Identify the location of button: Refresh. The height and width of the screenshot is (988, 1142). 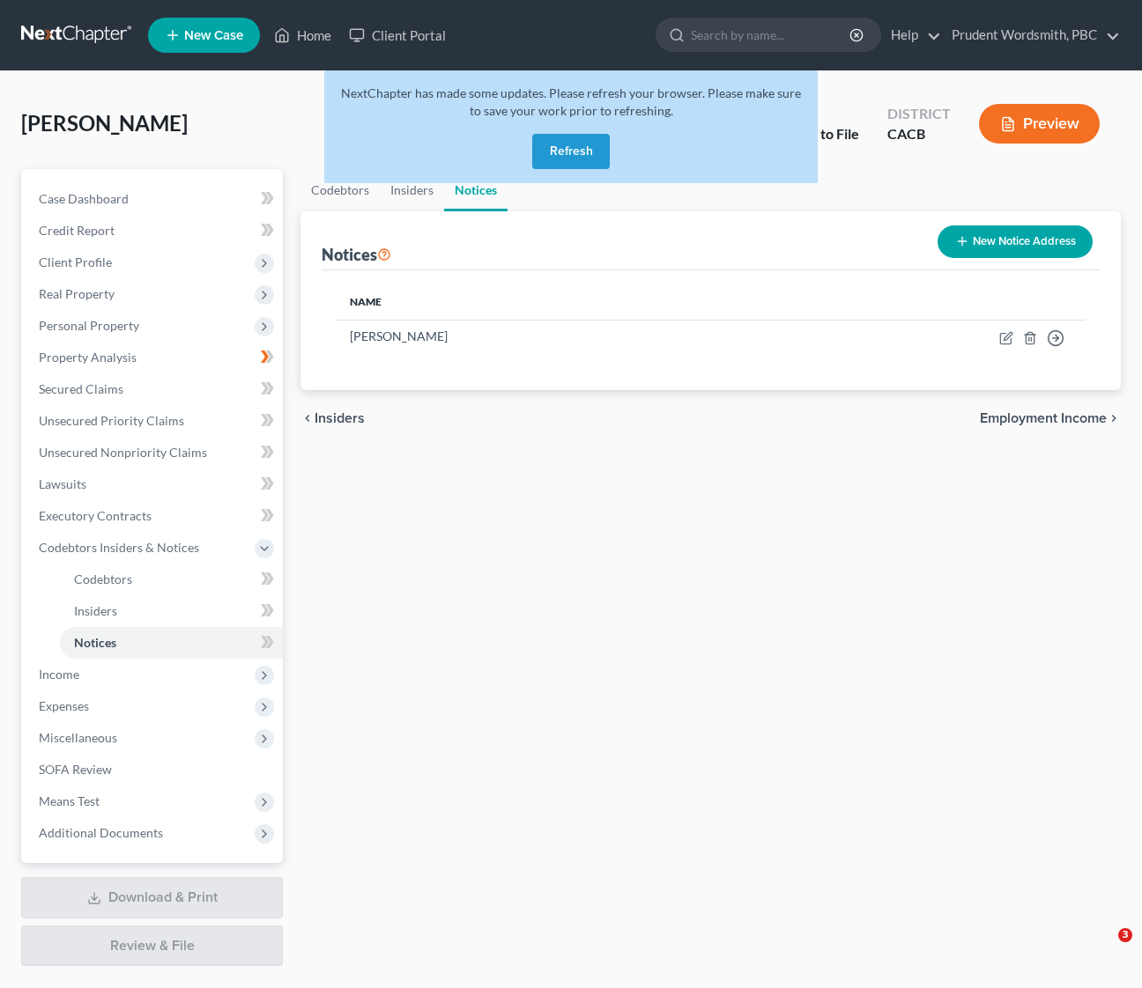
(571, 152).